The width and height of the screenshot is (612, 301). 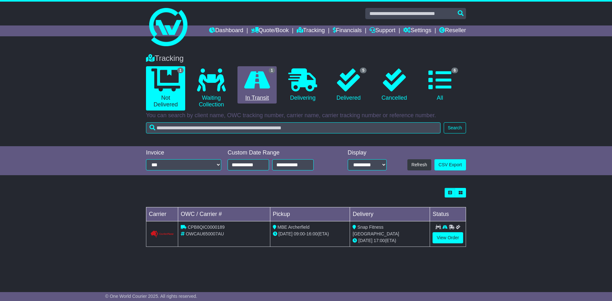 What do you see at coordinates (367, 153) in the screenshot?
I see `div: Display` at bounding box center [367, 153].